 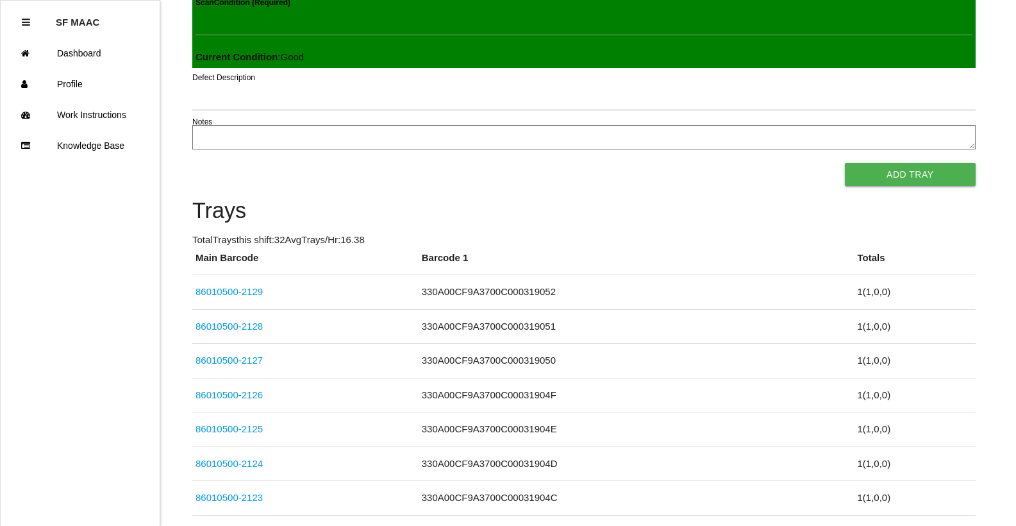 What do you see at coordinates (229, 291) in the screenshot?
I see `a: 86010500-2129` at bounding box center [229, 291].